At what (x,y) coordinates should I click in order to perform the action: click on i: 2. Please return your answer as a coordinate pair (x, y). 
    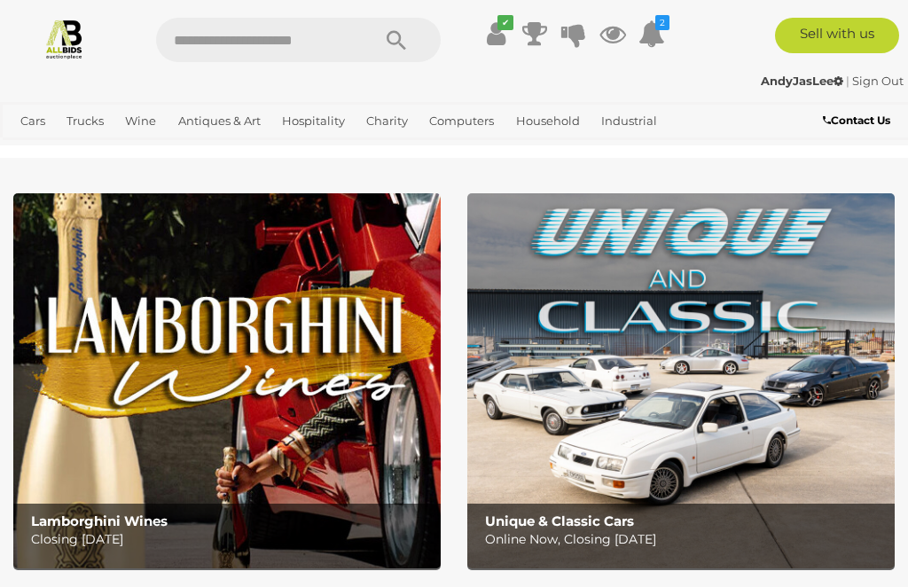
    Looking at the image, I should click on (662, 22).